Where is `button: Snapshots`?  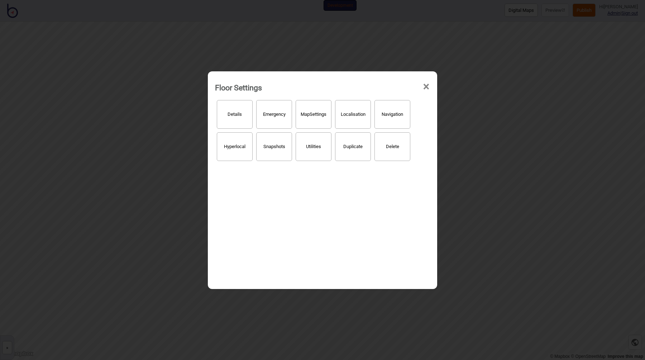 button: Snapshots is located at coordinates (274, 146).